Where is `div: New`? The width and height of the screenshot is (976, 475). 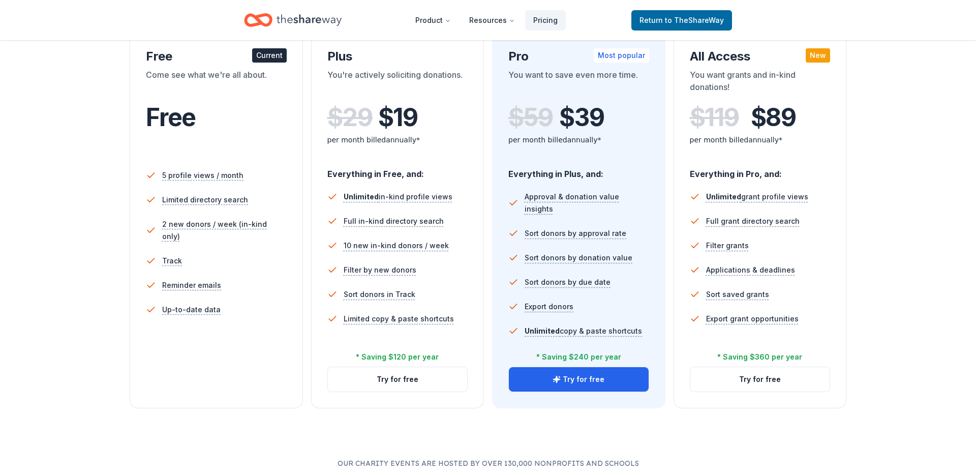
div: New is located at coordinates (818, 55).